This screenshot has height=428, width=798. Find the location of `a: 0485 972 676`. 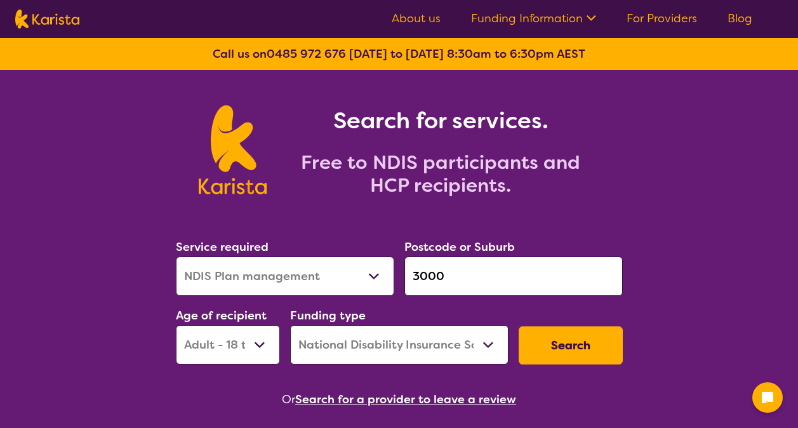

a: 0485 972 676 is located at coordinates (306, 54).